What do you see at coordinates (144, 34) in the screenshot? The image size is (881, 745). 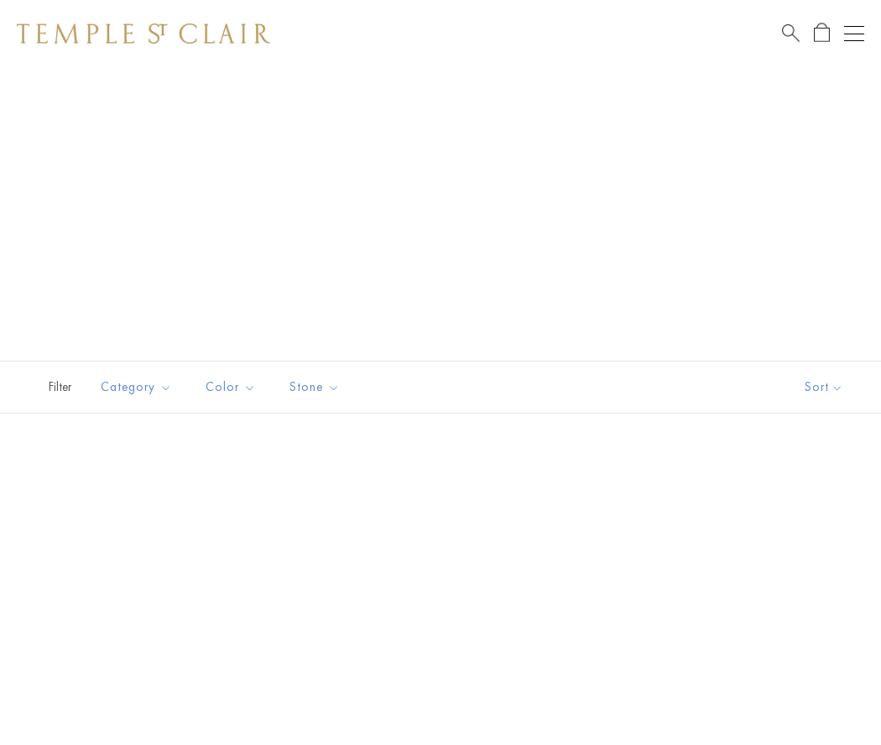 I see `img: Temple St. Clair` at bounding box center [144, 34].